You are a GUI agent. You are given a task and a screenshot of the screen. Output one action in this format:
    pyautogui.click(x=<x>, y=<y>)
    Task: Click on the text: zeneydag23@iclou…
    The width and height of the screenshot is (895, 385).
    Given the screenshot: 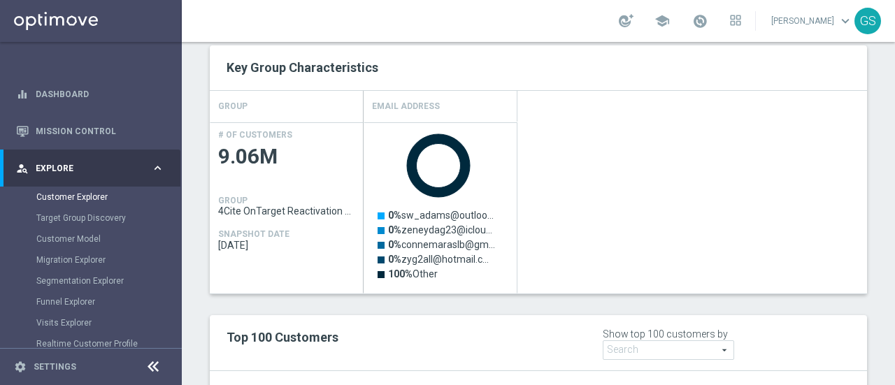 What is the action you would take?
    pyautogui.click(x=440, y=230)
    